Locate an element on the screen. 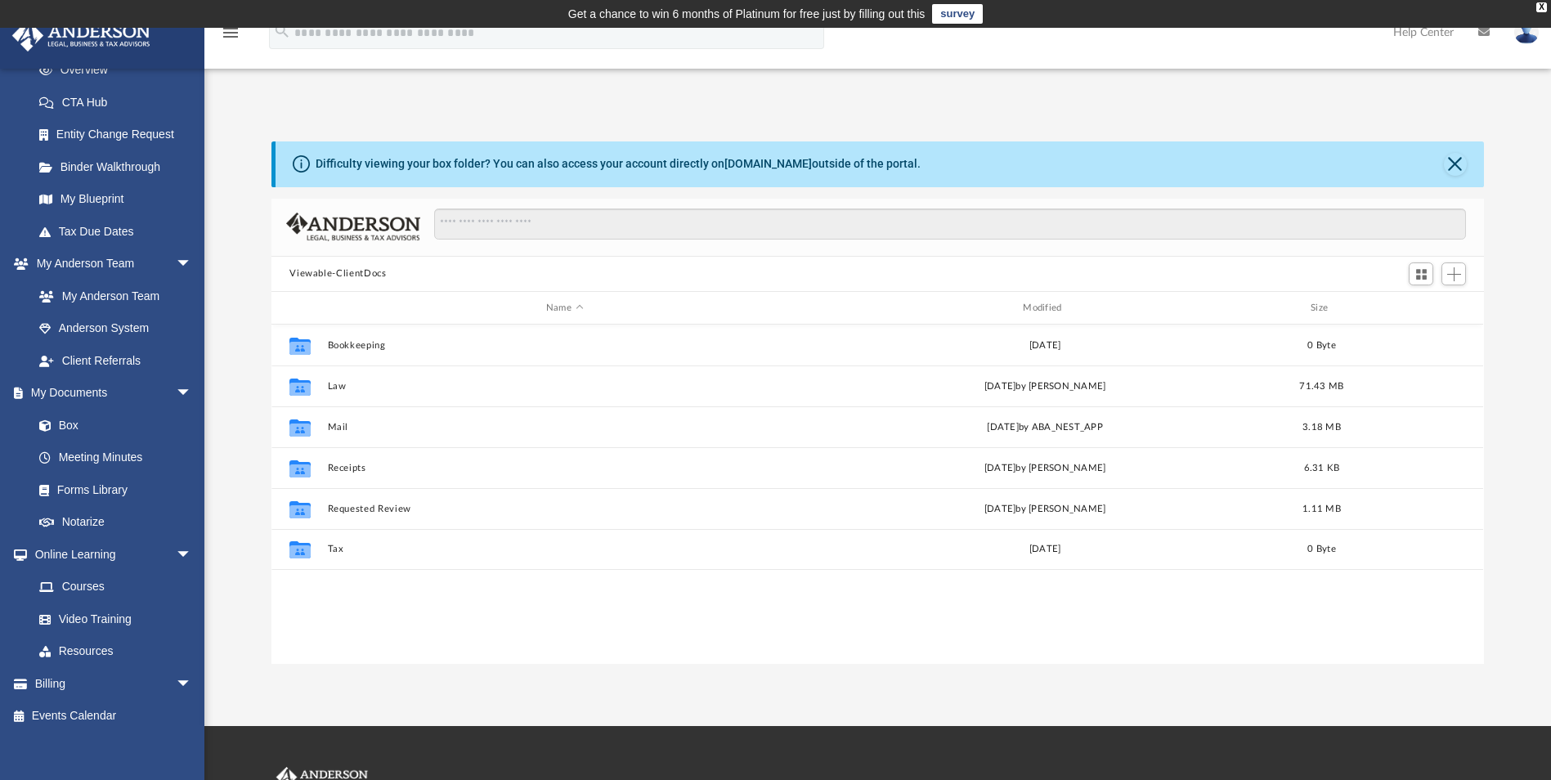  button: Receipts is located at coordinates (564, 468).